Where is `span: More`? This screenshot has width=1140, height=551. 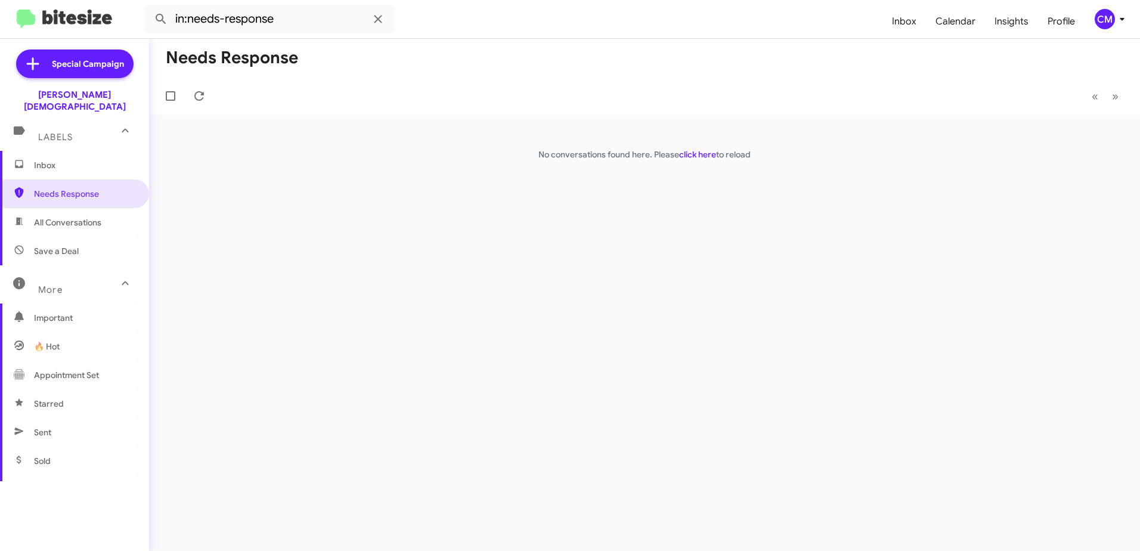
span: More is located at coordinates (50, 290).